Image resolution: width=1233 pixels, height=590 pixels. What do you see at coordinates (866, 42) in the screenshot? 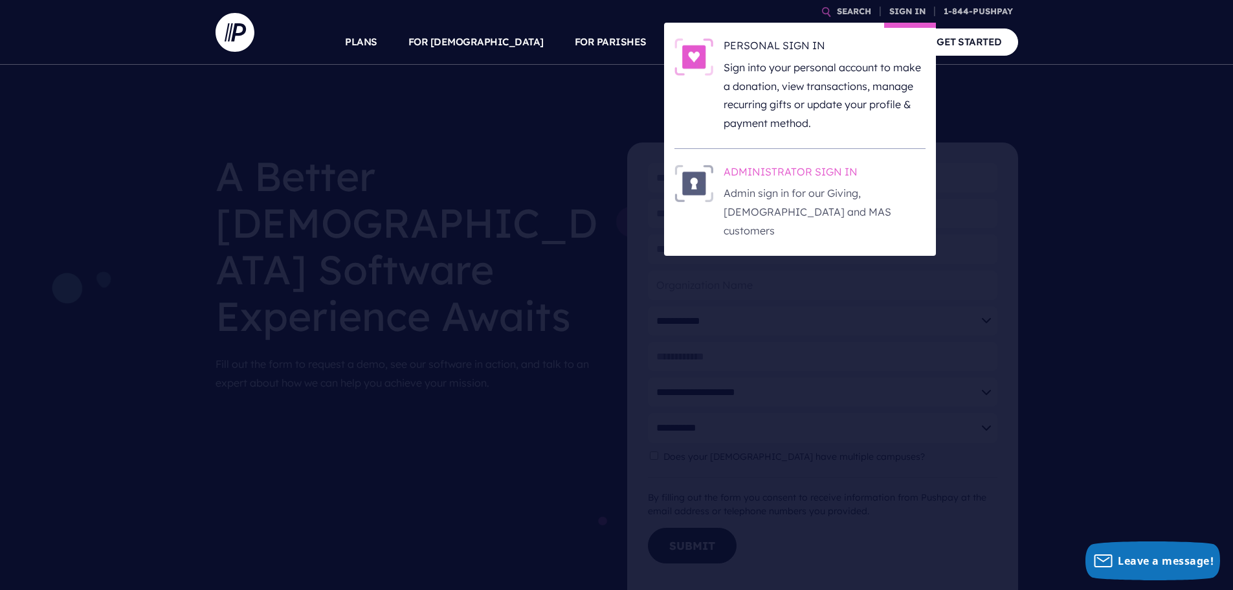
I see `a: COMPANY` at bounding box center [866, 42].